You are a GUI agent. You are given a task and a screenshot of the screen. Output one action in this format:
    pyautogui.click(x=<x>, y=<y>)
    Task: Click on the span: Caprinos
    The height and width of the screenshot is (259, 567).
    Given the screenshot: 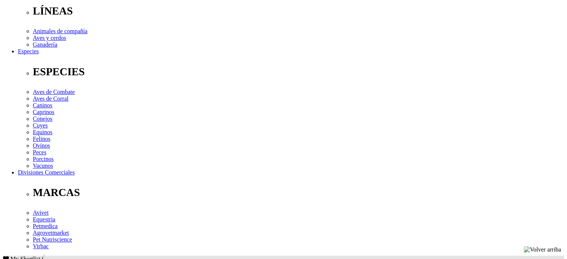 What is the action you would take?
    pyautogui.click(x=44, y=112)
    